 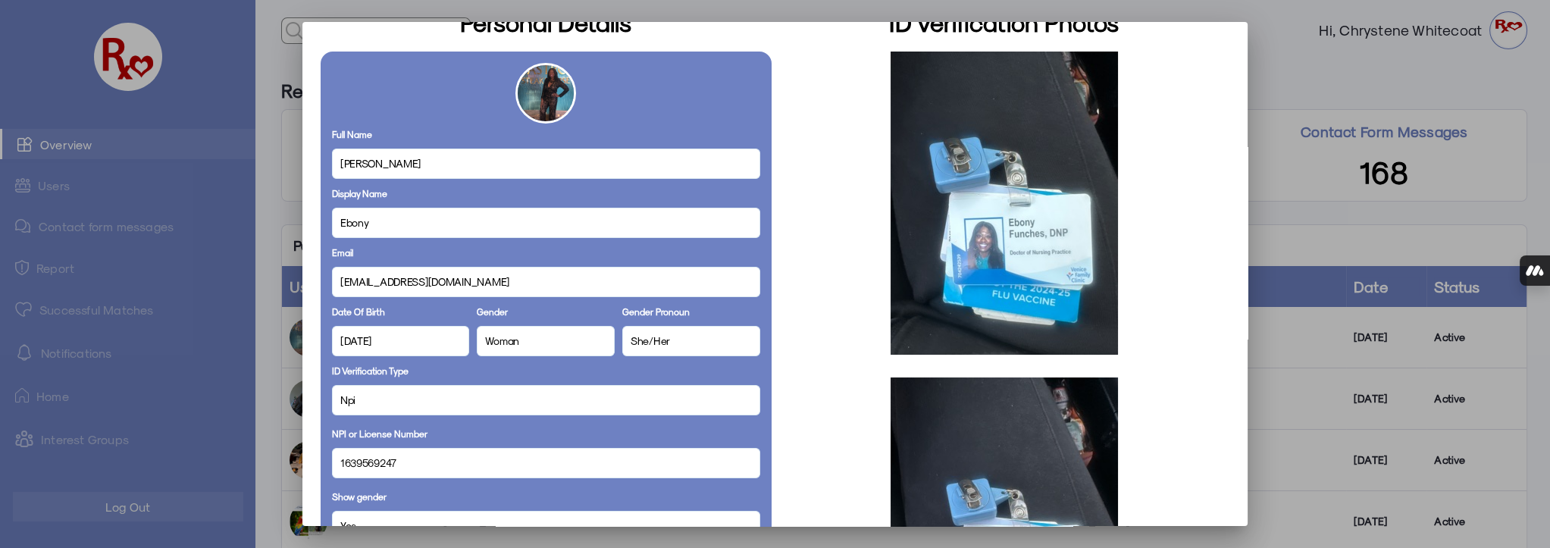 What do you see at coordinates (359, 193) in the screenshot?
I see `label: Display Name` at bounding box center [359, 193].